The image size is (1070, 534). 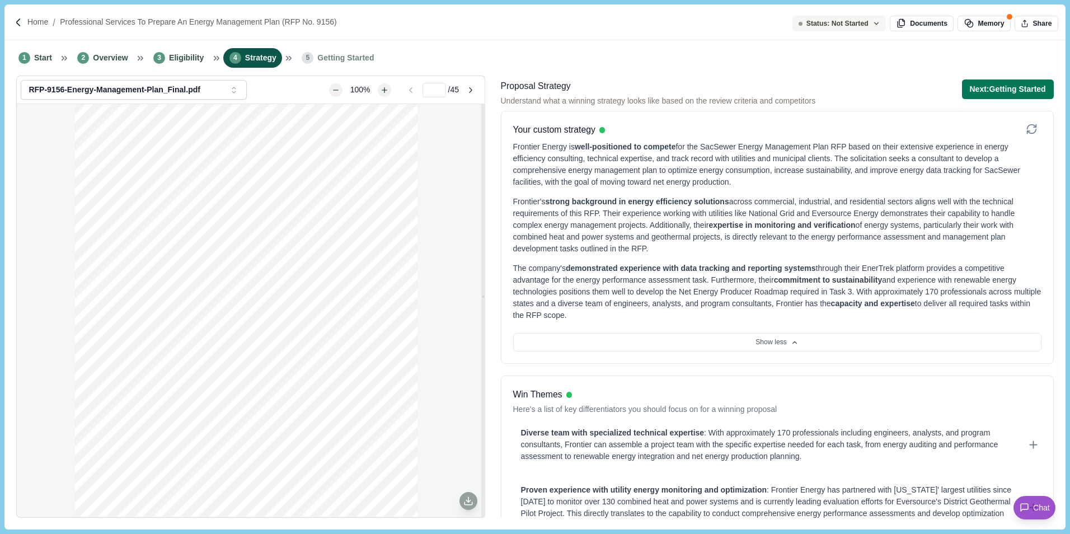 What do you see at coordinates (828, 280) in the screenshot?
I see `span: commitment to sustainability` at bounding box center [828, 280].